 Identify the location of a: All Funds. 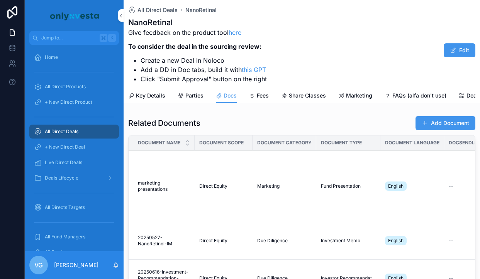
(74, 252).